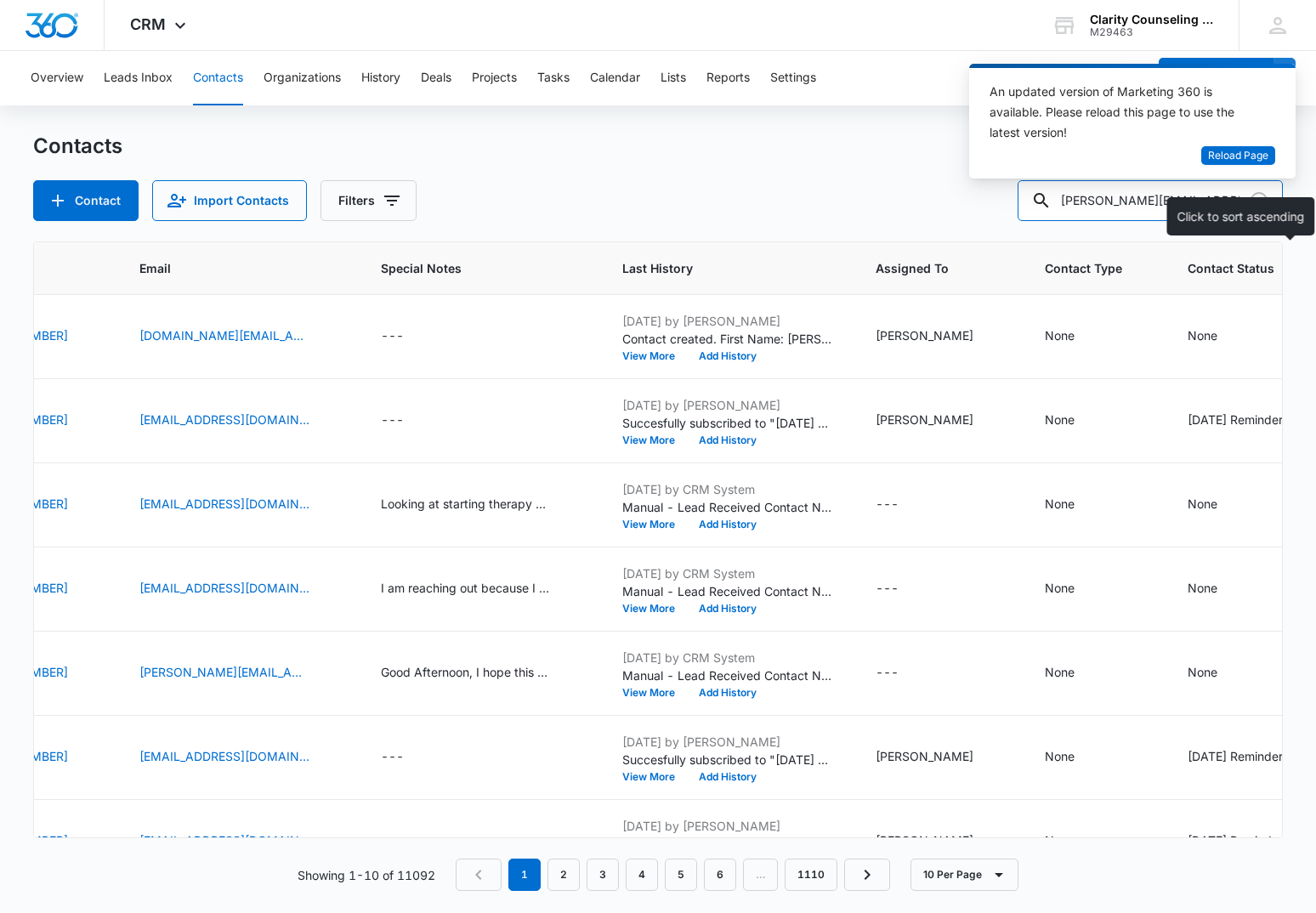 This screenshot has width=1316, height=913. What do you see at coordinates (302, 78) in the screenshot?
I see `button: Organizations` at bounding box center [302, 78].